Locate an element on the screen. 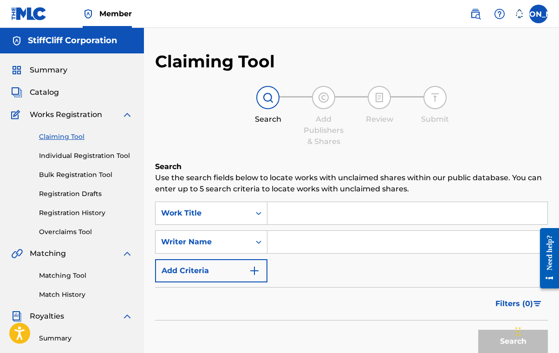  span: Summary is located at coordinates (48, 70).